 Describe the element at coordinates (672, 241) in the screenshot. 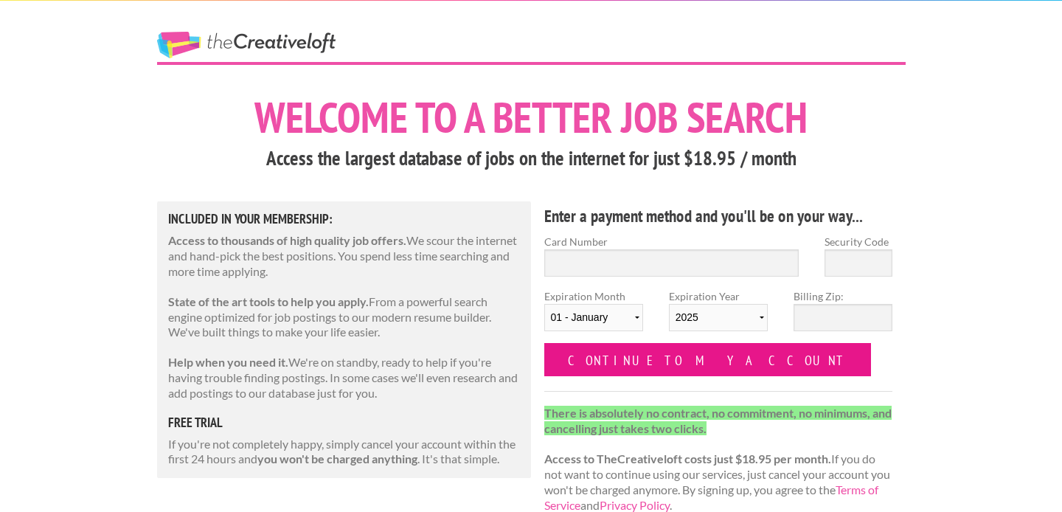

I see `label: Card Number` at that location.